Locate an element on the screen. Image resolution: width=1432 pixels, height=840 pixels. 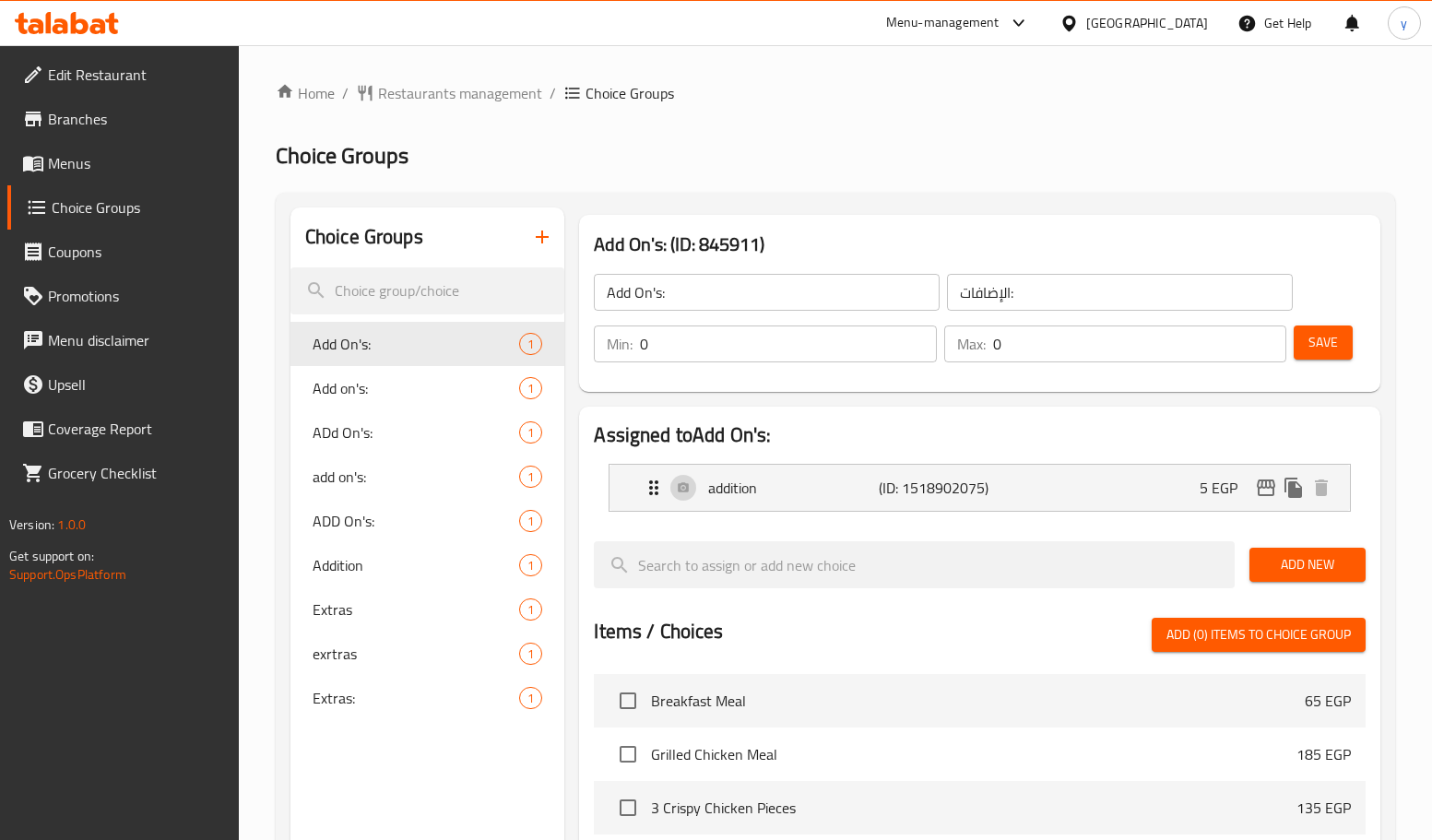
a: Edit Restaurant is located at coordinates (122, 75).